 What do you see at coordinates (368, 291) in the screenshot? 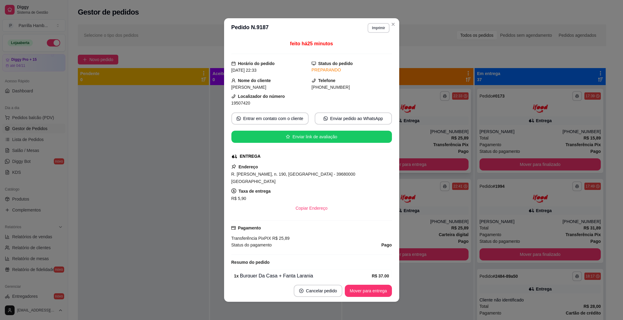
I see `button: Mover para entrega` at bounding box center [368, 291].